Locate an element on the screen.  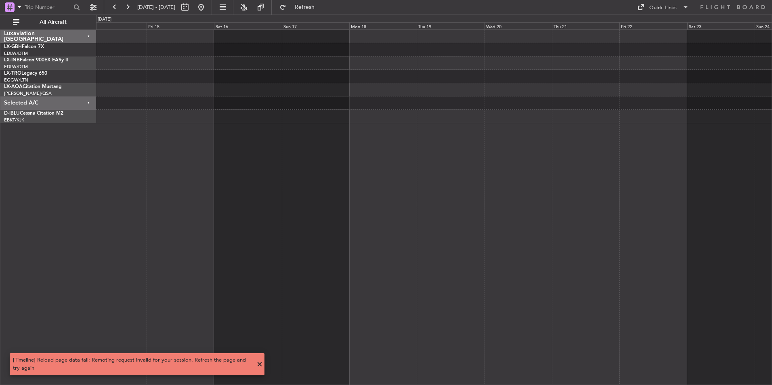
a: D-IBLUCessna Citation M2 is located at coordinates (34, 114).